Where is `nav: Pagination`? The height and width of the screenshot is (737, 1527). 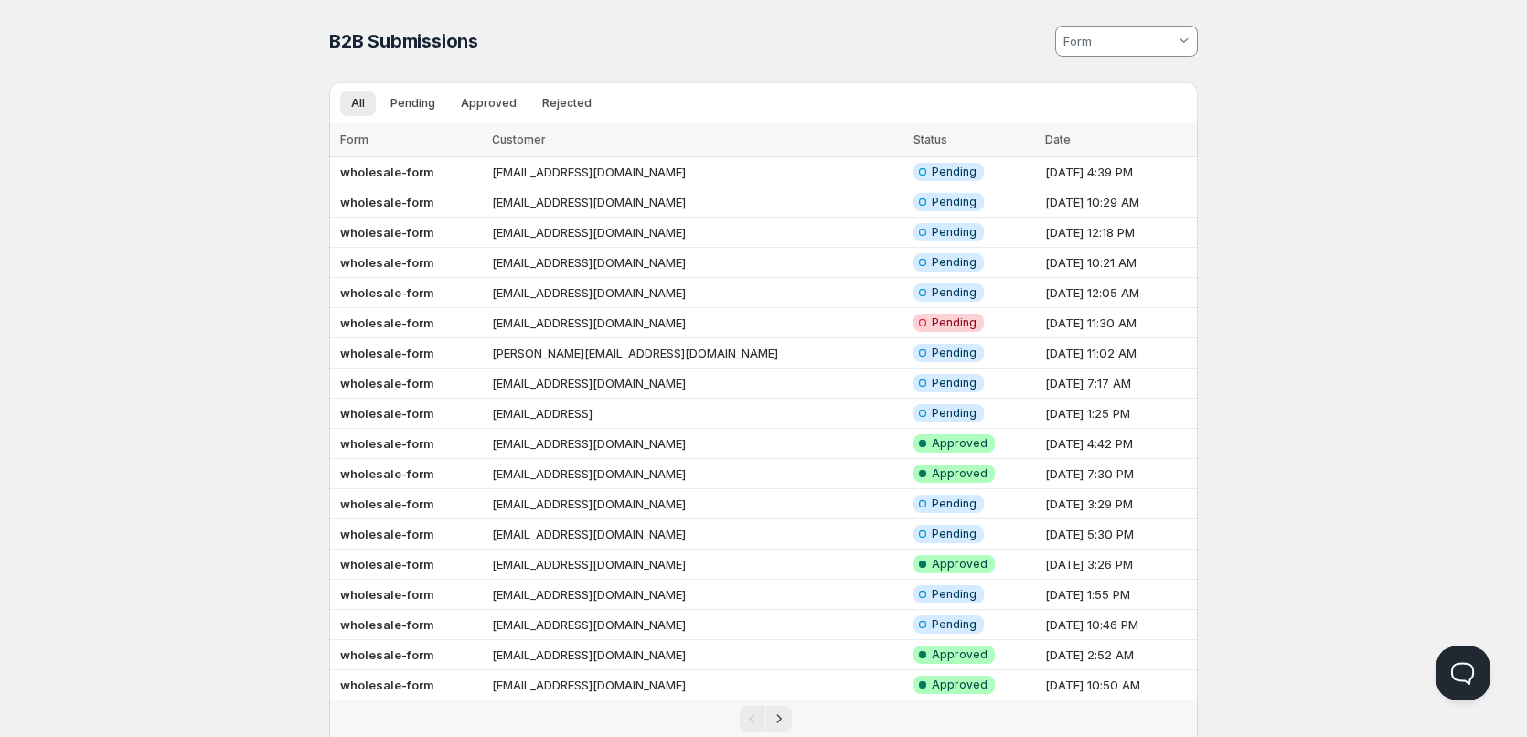
nav: Pagination is located at coordinates (764, 718).